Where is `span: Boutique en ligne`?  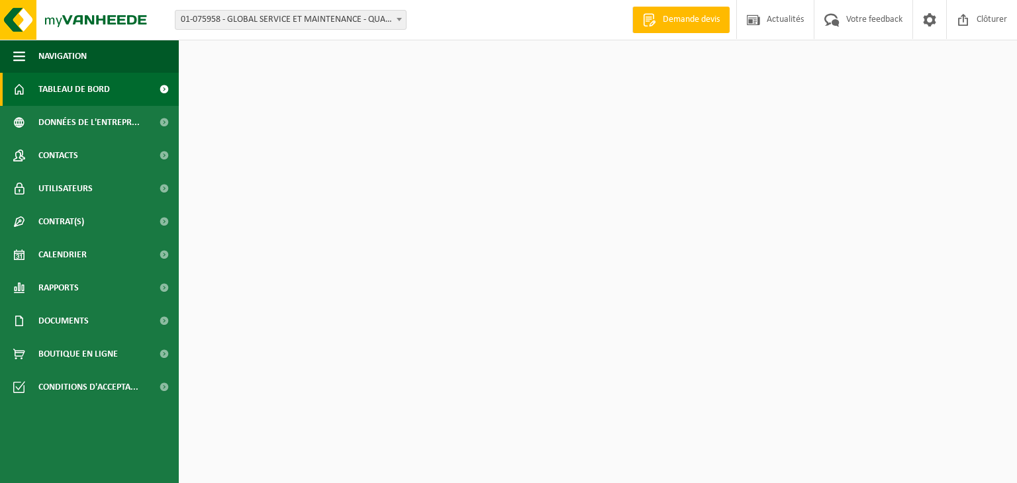 span: Boutique en ligne is located at coordinates (78, 354).